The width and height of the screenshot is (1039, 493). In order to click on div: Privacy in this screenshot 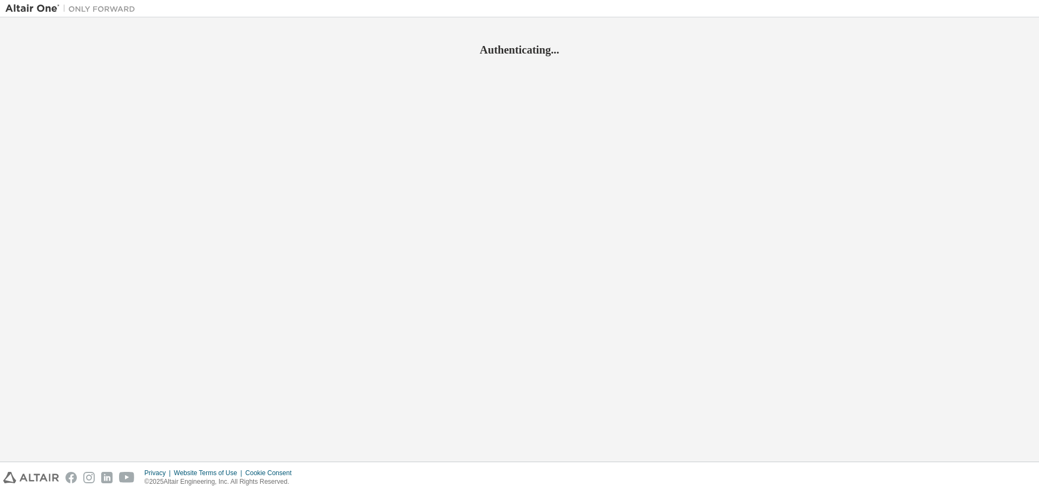, I will do `click(159, 473)`.